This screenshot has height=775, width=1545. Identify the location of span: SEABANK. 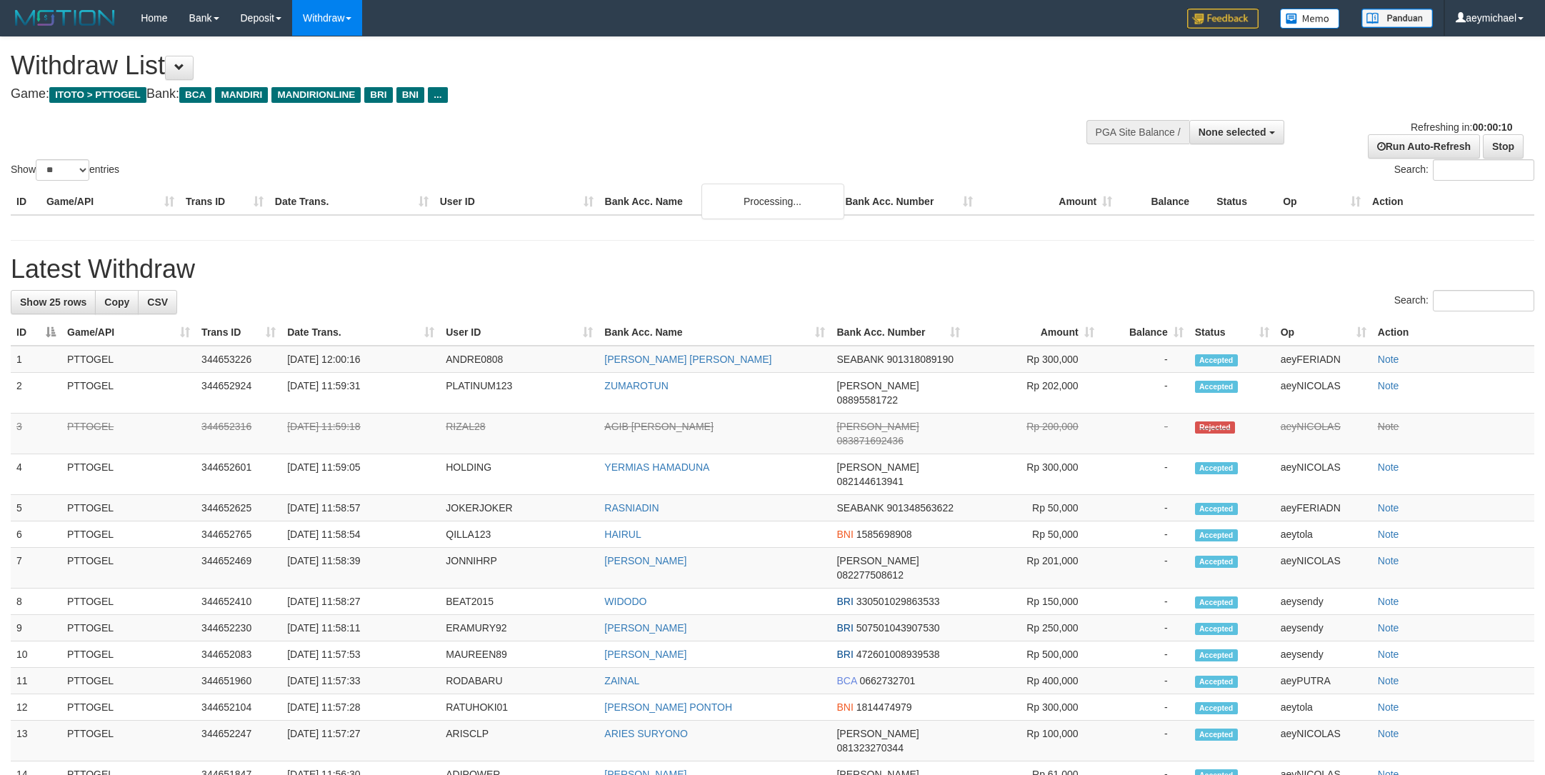
(860, 359).